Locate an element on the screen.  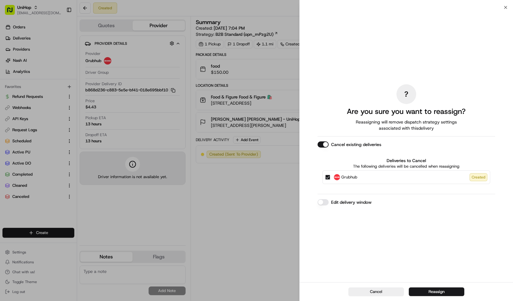
a: 📗Knowledge Base is located at coordinates (27, 92).